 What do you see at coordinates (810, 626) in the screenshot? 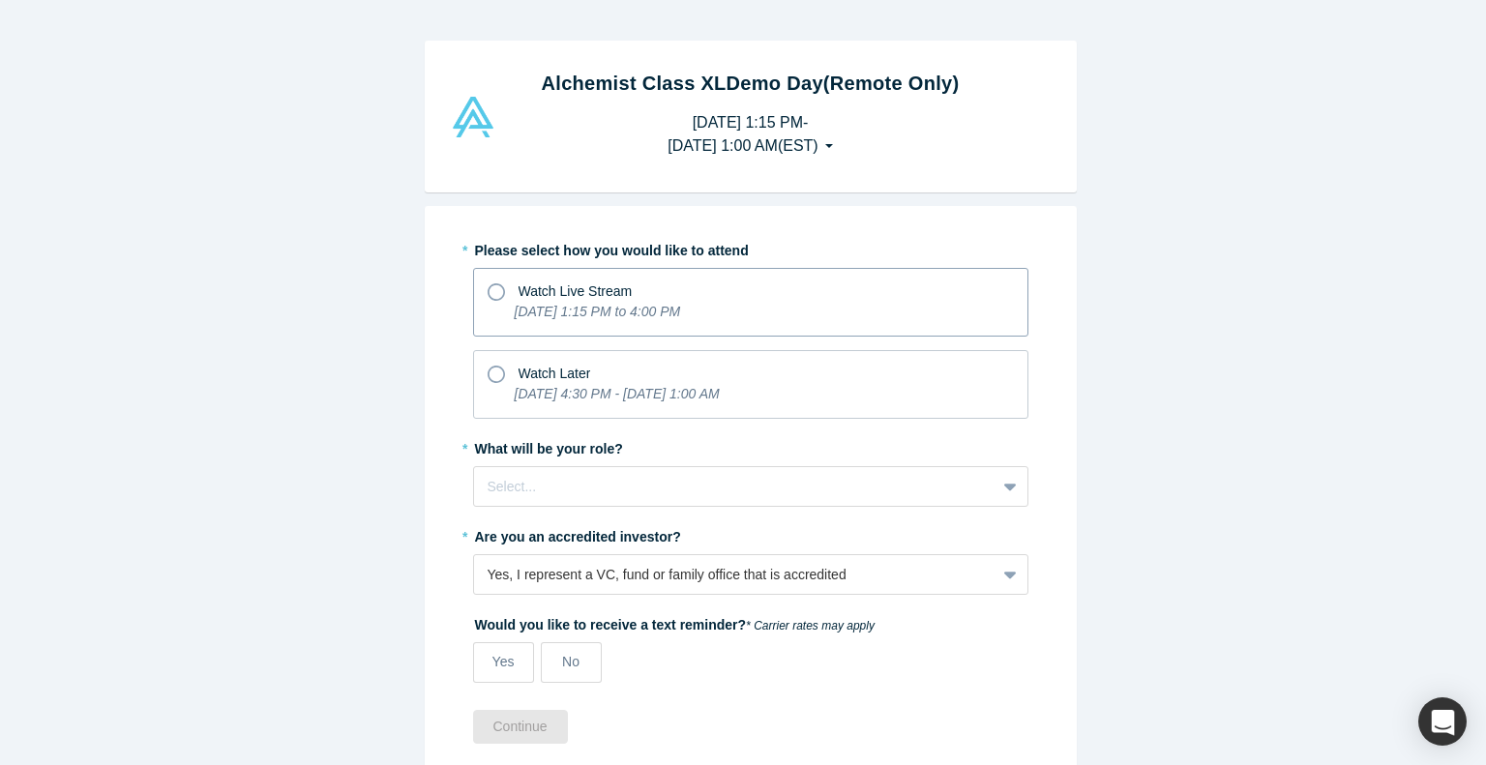
I see `em: * Carrier rates may apply` at bounding box center [810, 626].